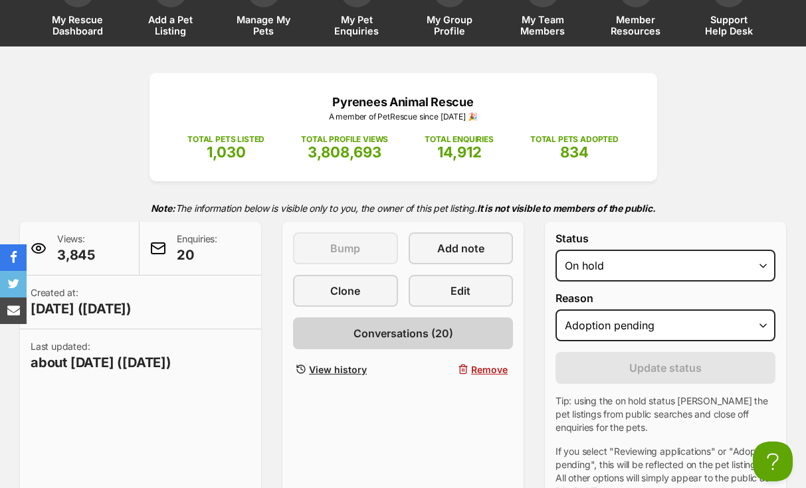 The height and width of the screenshot is (488, 806). I want to click on label: Reason, so click(665, 298).